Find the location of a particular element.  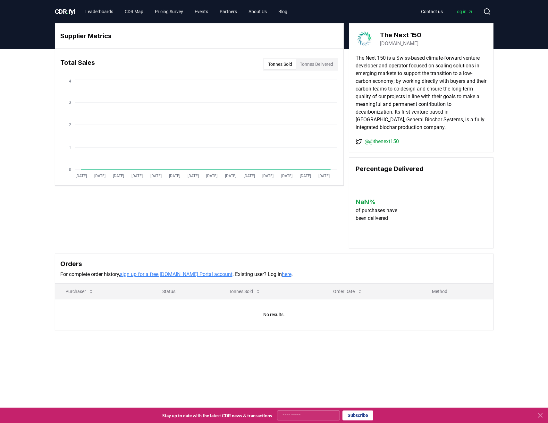

tspan: 2 is located at coordinates (70, 125).